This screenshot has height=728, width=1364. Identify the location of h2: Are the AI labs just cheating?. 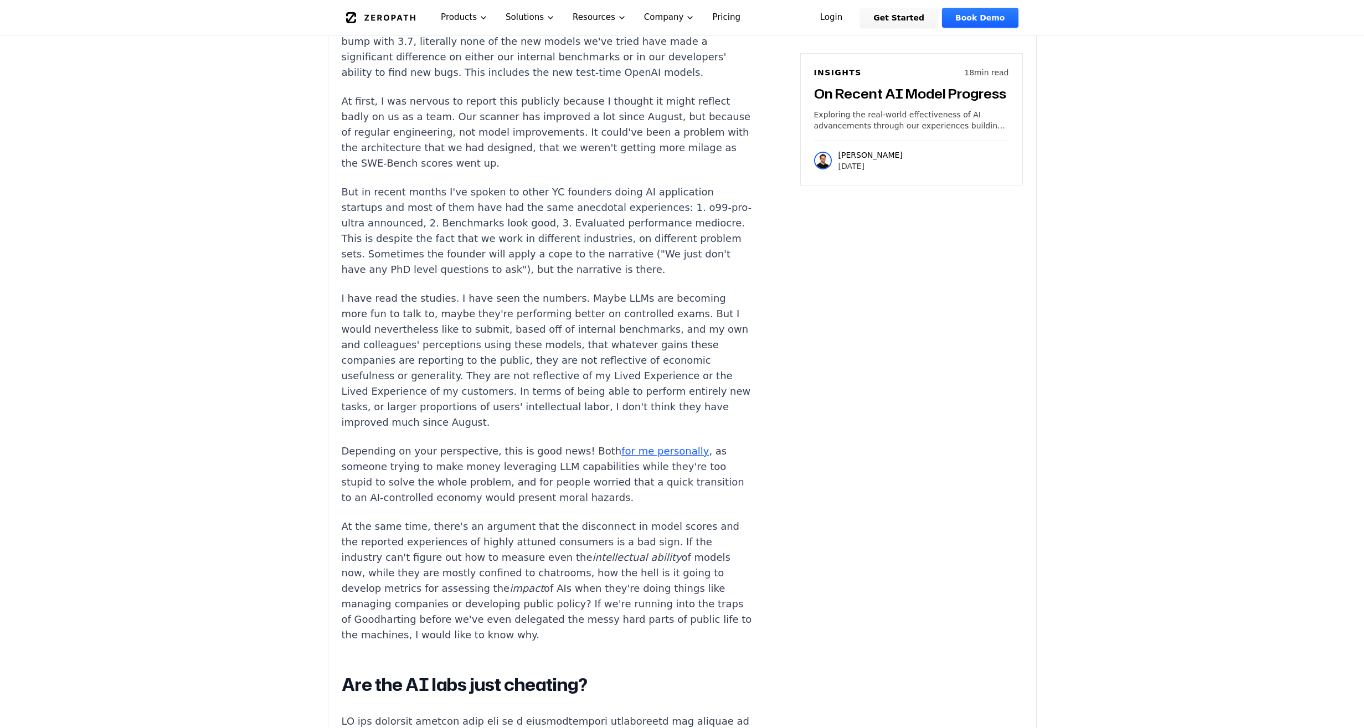
(548, 685).